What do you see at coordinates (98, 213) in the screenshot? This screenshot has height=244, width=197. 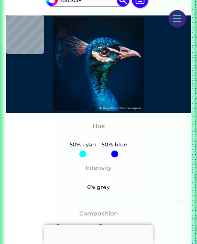 I see `h4: Composition` at bounding box center [98, 213].